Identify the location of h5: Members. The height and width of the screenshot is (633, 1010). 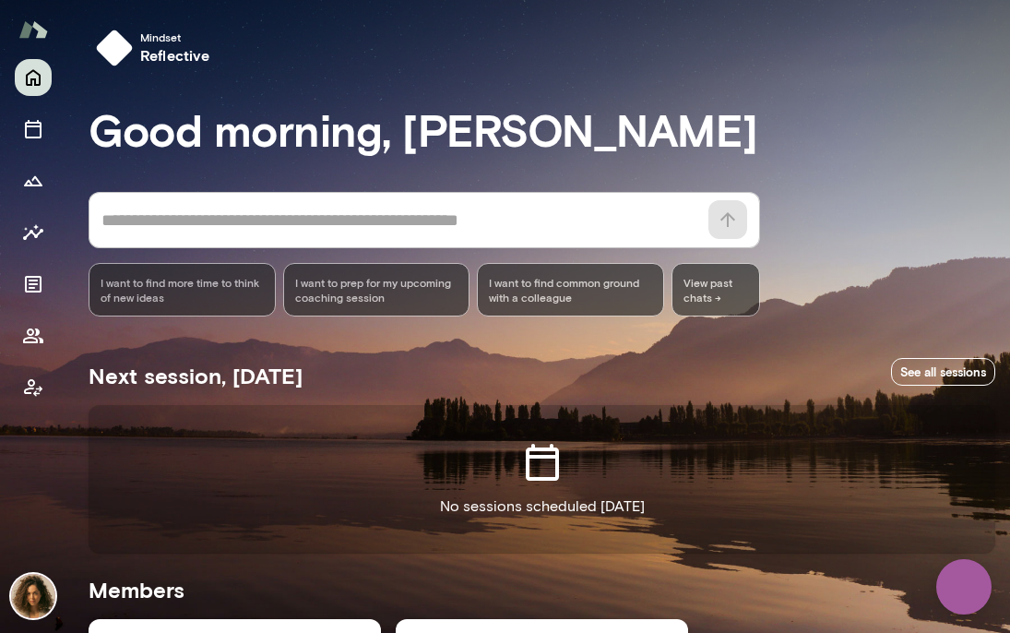
(541, 589).